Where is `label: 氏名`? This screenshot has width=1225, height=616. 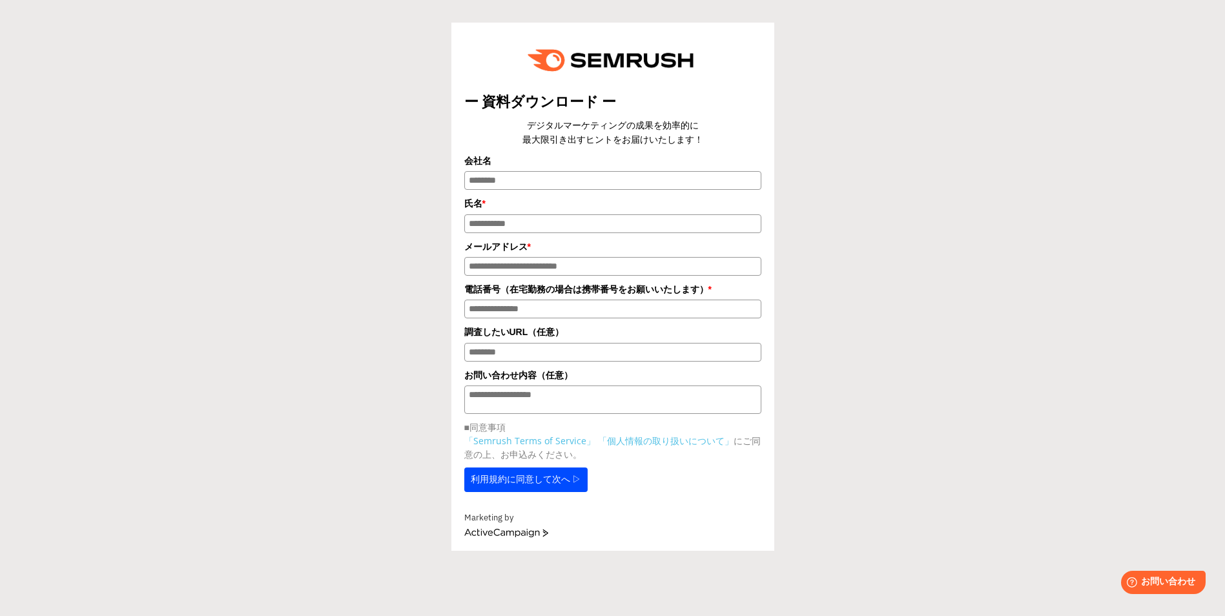
label: 氏名 is located at coordinates (613, 203).